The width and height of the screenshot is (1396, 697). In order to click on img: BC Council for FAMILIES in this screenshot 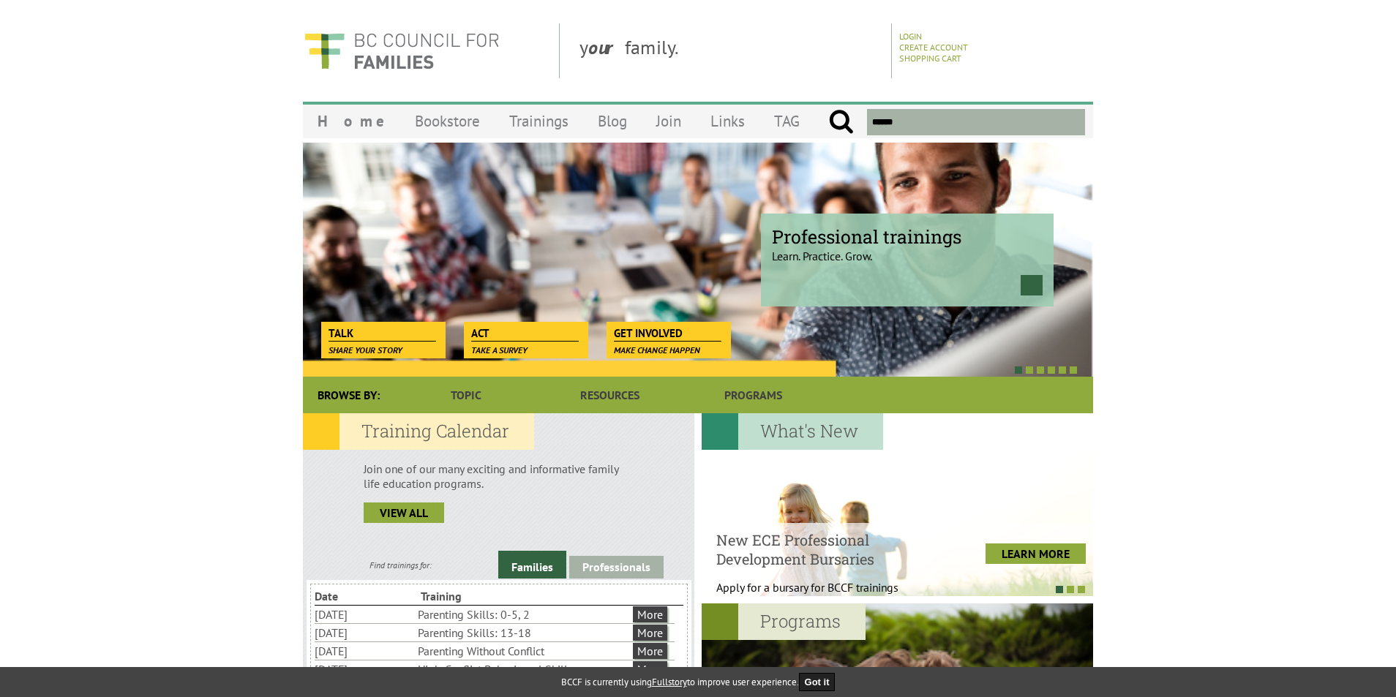, I will do `click(402, 50)`.